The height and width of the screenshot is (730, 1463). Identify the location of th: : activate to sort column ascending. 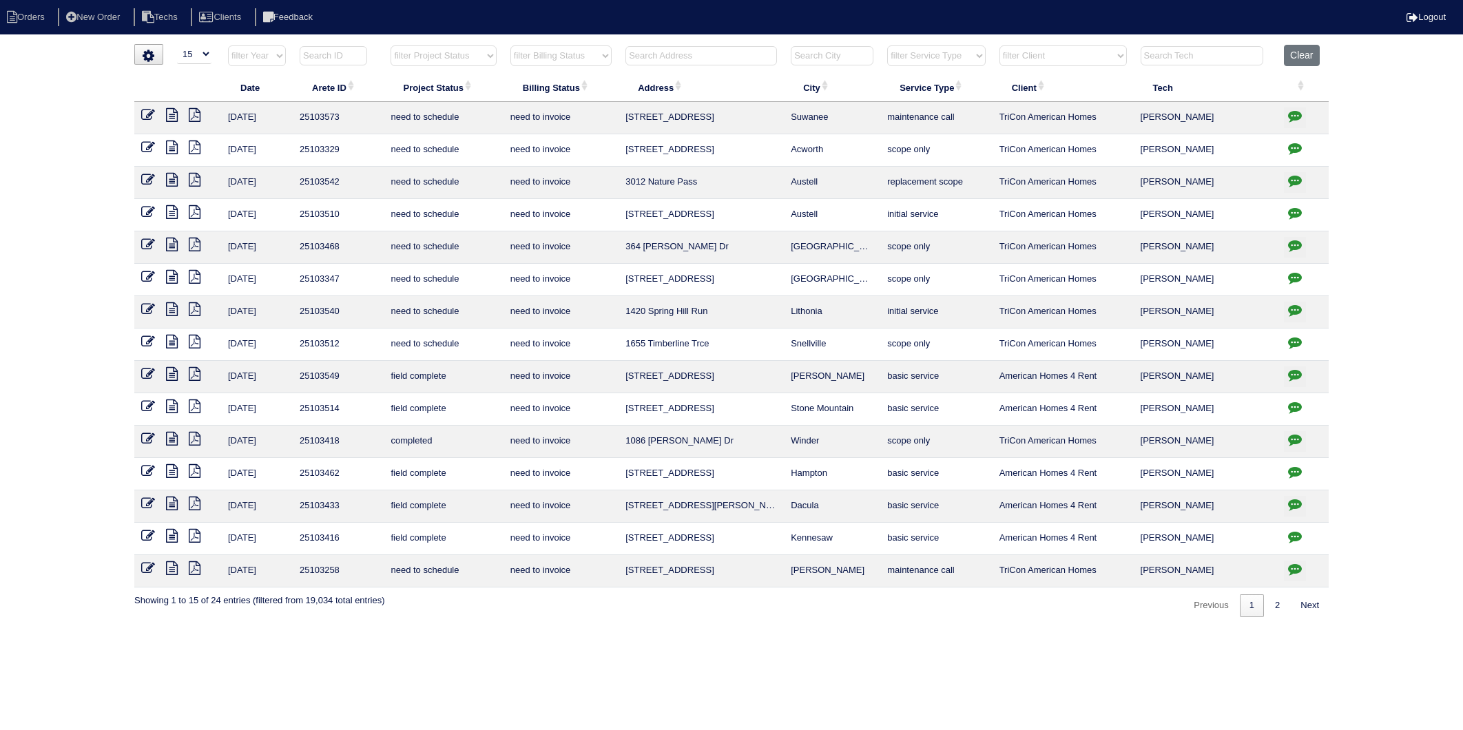
(1302, 87).